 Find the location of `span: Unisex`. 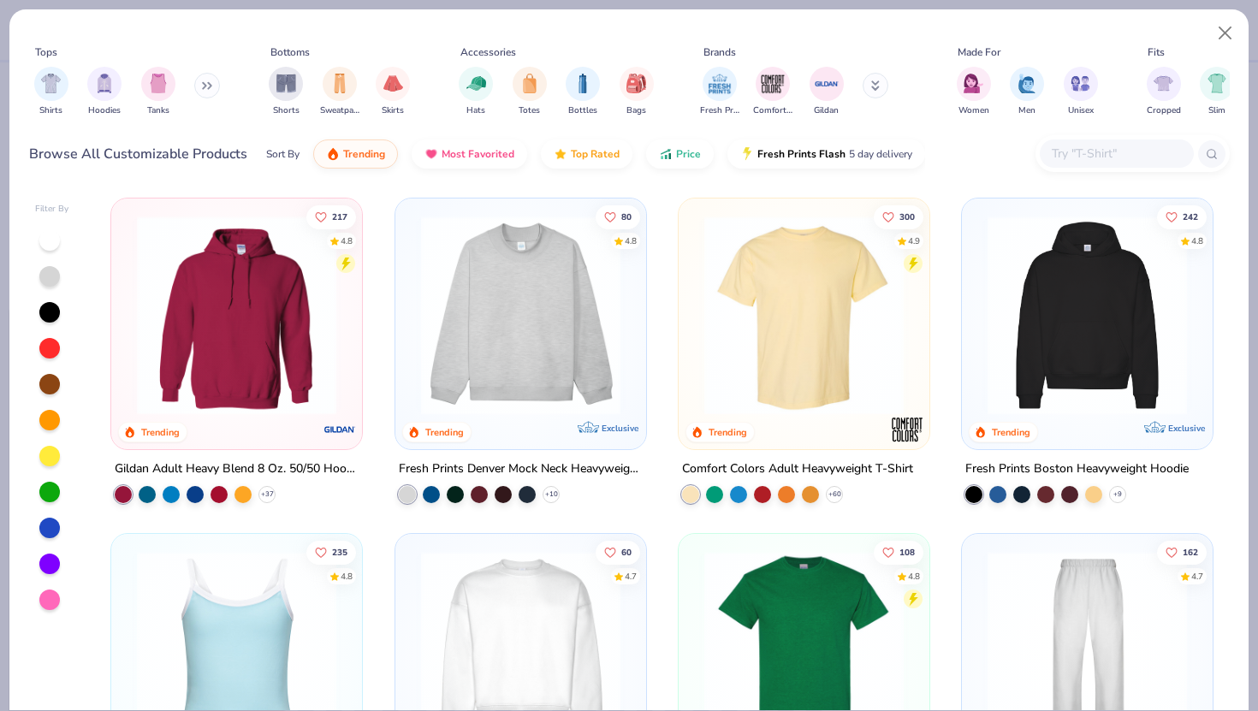

span: Unisex is located at coordinates (1081, 110).